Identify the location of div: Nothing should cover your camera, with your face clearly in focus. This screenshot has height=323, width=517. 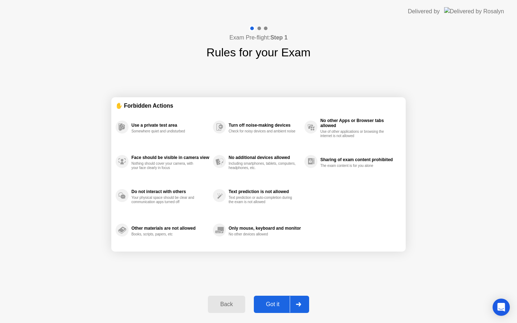
(165, 166).